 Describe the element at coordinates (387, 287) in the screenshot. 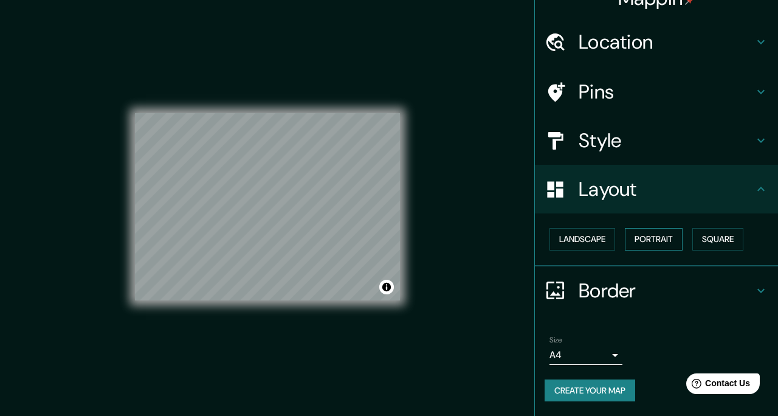

I see `button: Toggle attribution` at that location.